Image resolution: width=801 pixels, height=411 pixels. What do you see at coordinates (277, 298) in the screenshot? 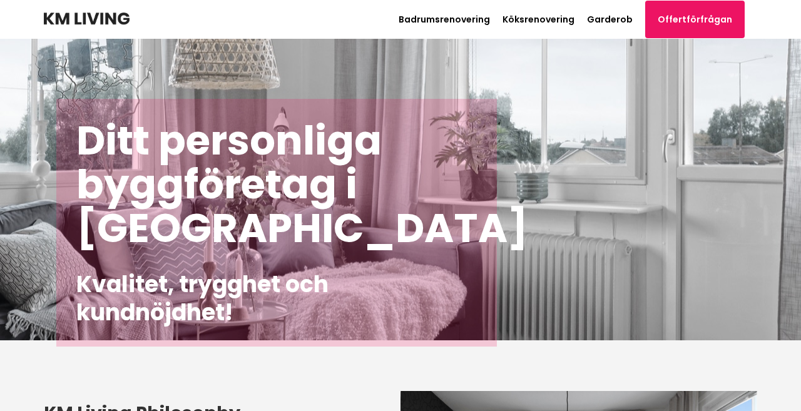
I see `h2: Kvalitet, trygghet och kundnöjdhet!` at bounding box center [277, 298].